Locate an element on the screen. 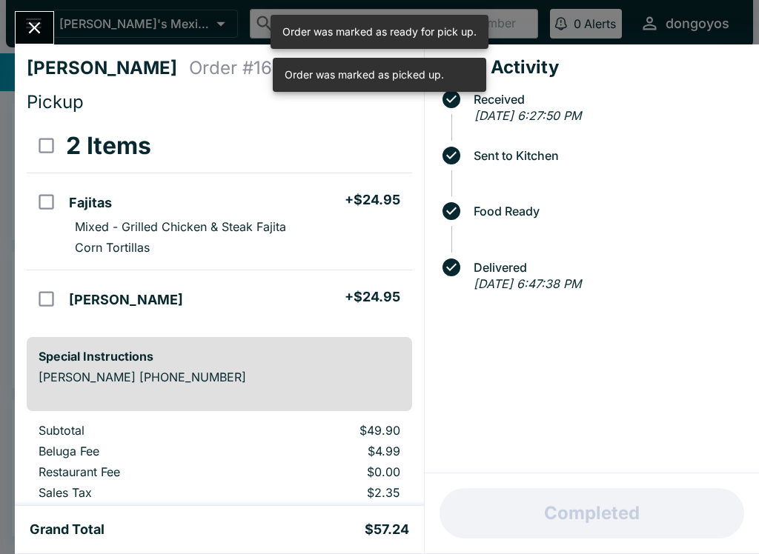 This screenshot has width=759, height=554. h4: Order # 160702 is located at coordinates (252, 68).